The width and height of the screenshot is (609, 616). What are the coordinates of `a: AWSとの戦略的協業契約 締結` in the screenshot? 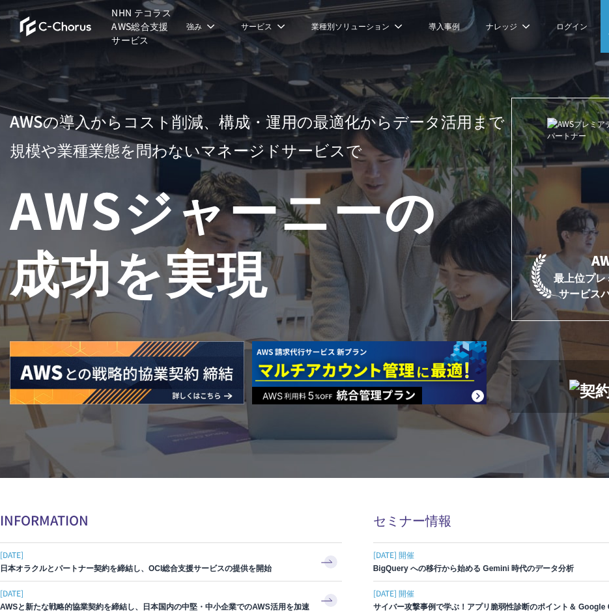 It's located at (127, 372).